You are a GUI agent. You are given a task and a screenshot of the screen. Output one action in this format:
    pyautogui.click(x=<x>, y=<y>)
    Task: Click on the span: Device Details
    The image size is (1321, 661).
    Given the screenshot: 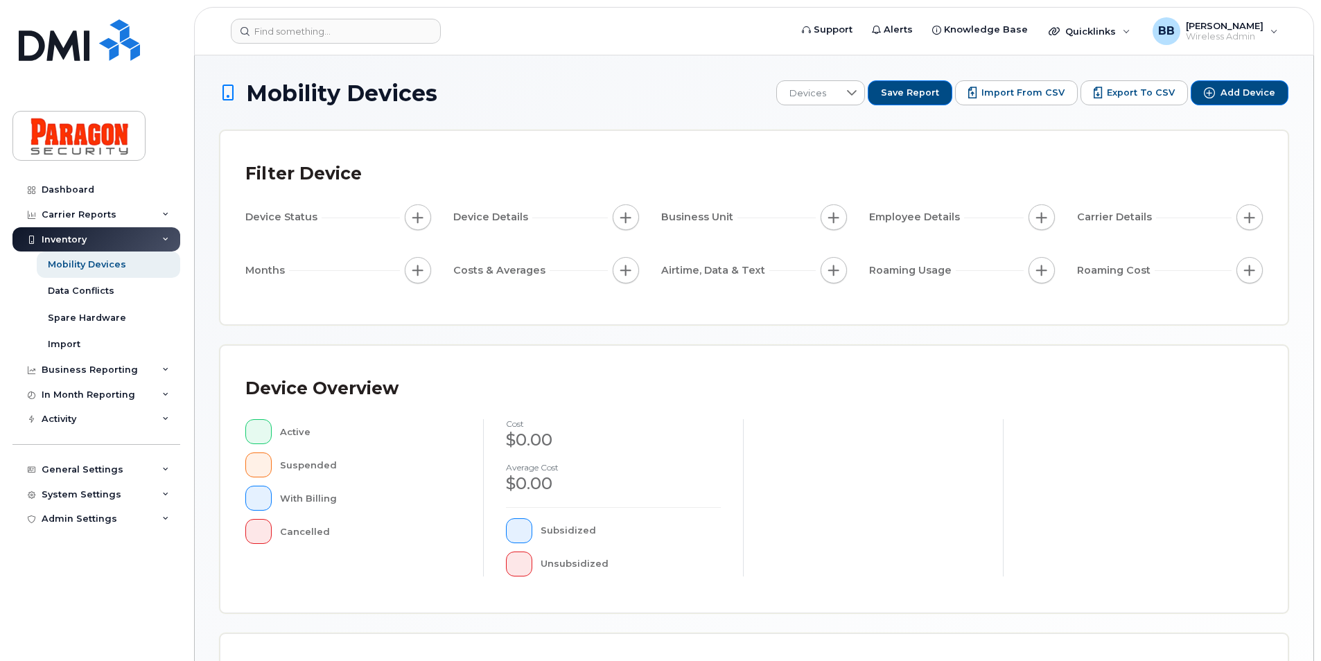 What is the action you would take?
    pyautogui.click(x=493, y=217)
    